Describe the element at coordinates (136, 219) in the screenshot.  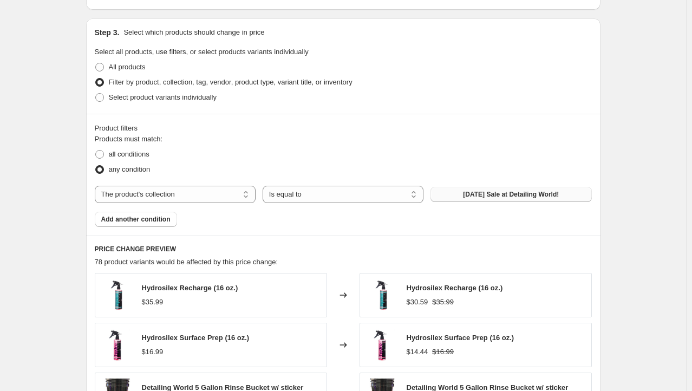
I see `button: Add another condition` at that location.